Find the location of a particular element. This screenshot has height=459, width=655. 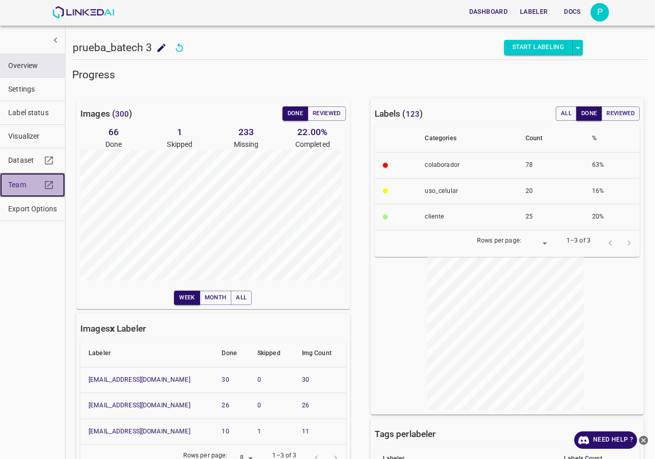

p: Missing is located at coordinates (246, 144).